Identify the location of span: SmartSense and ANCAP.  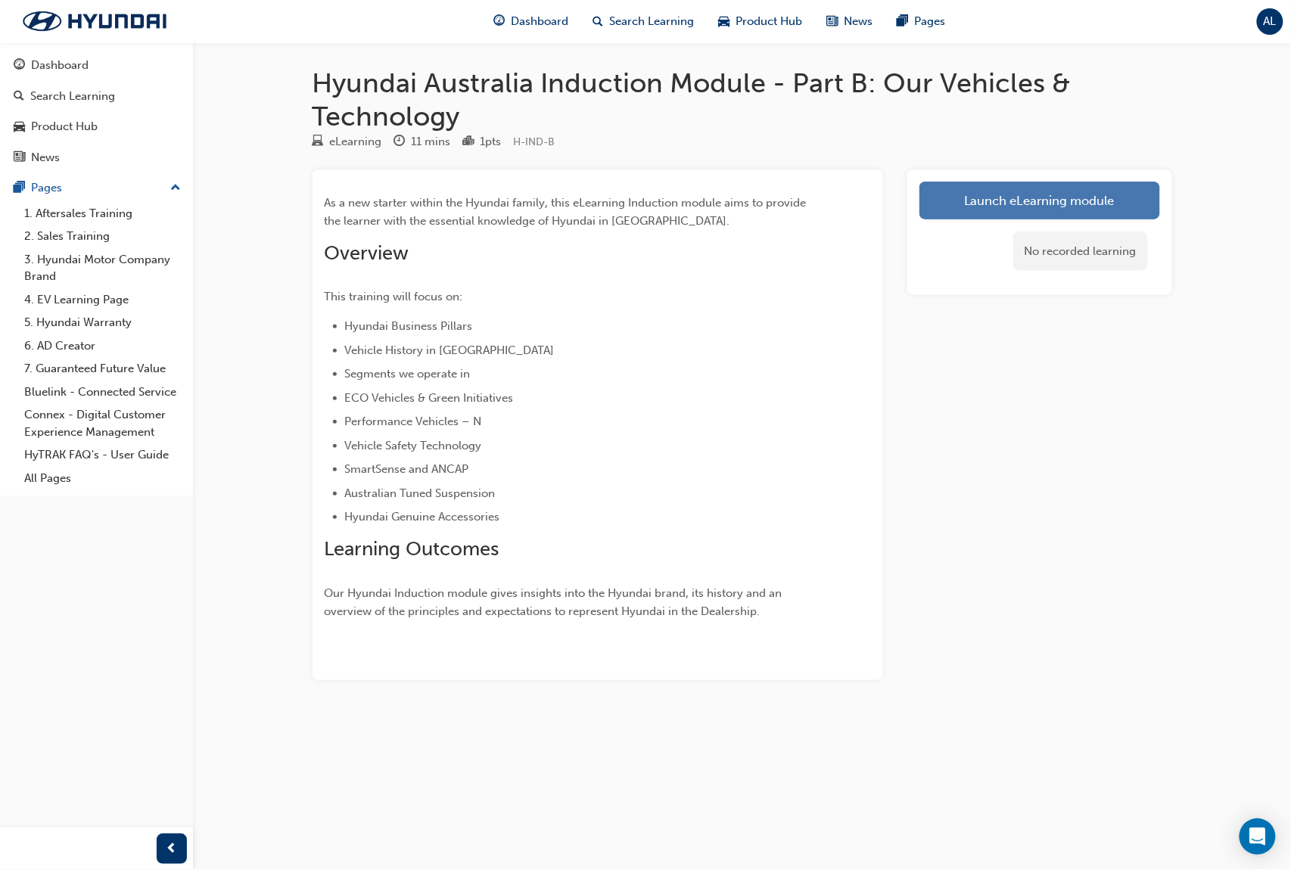
(407, 469).